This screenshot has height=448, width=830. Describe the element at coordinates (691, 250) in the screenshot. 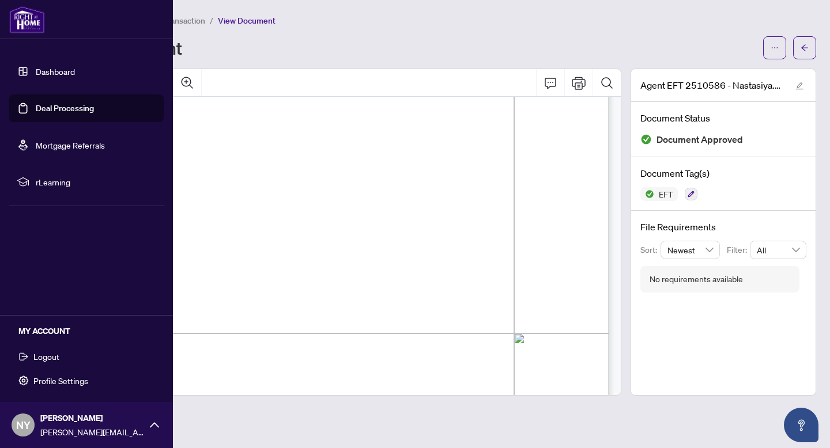

I see `span: Newest` at that location.